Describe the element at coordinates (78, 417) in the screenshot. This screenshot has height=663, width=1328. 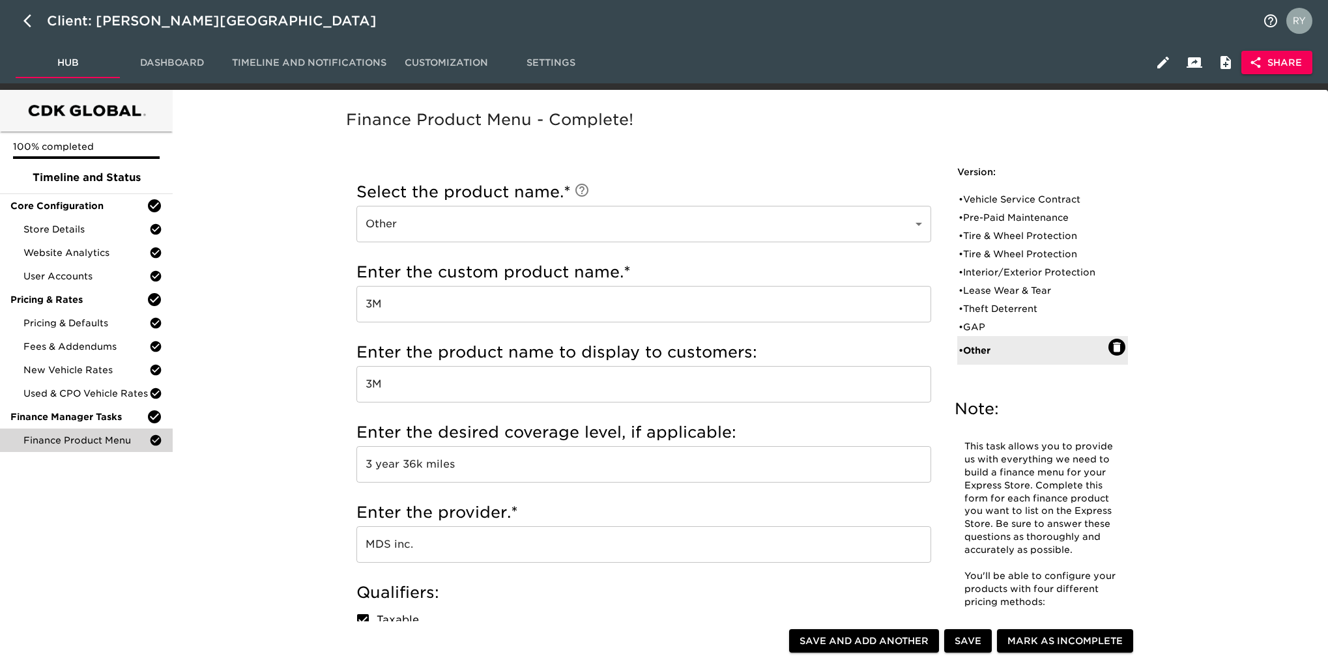
I see `span: Finance Manager Tasks` at that location.